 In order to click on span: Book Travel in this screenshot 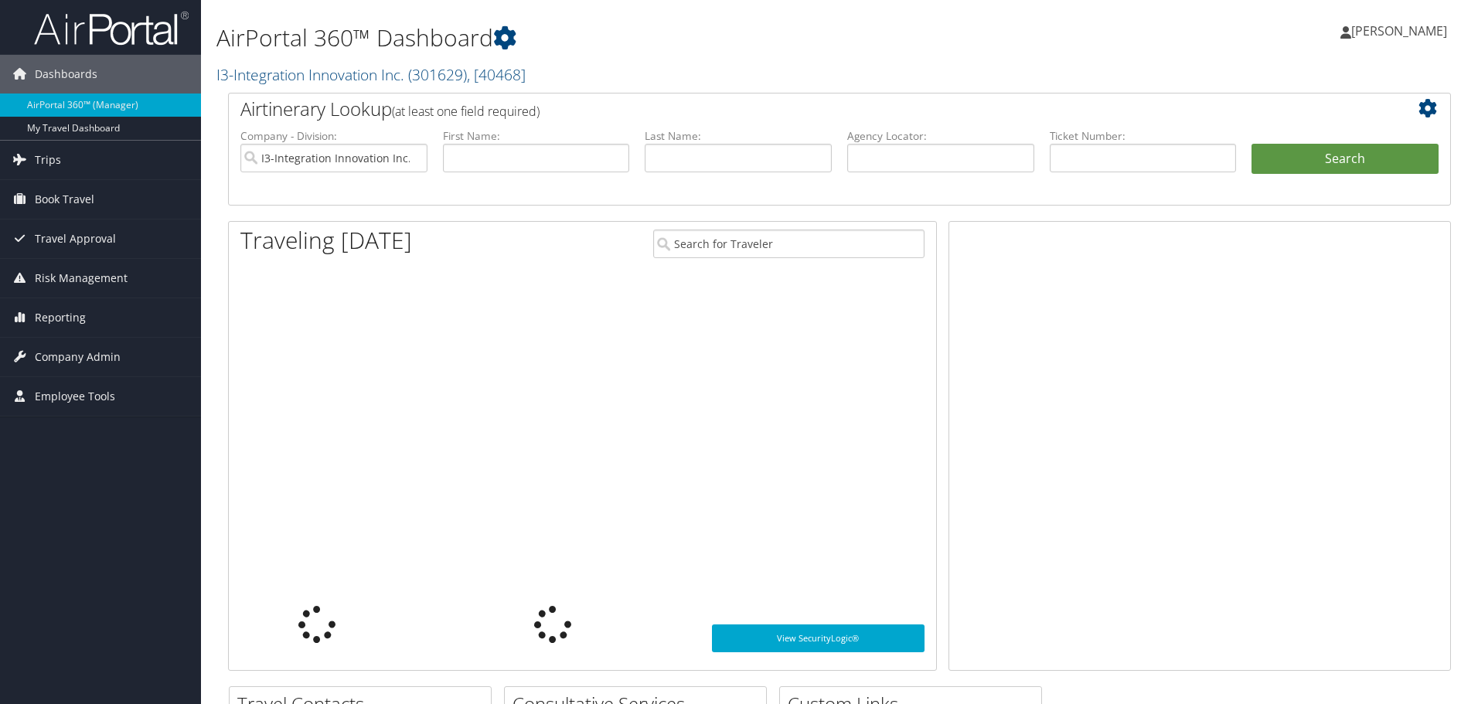, I will do `click(64, 199)`.